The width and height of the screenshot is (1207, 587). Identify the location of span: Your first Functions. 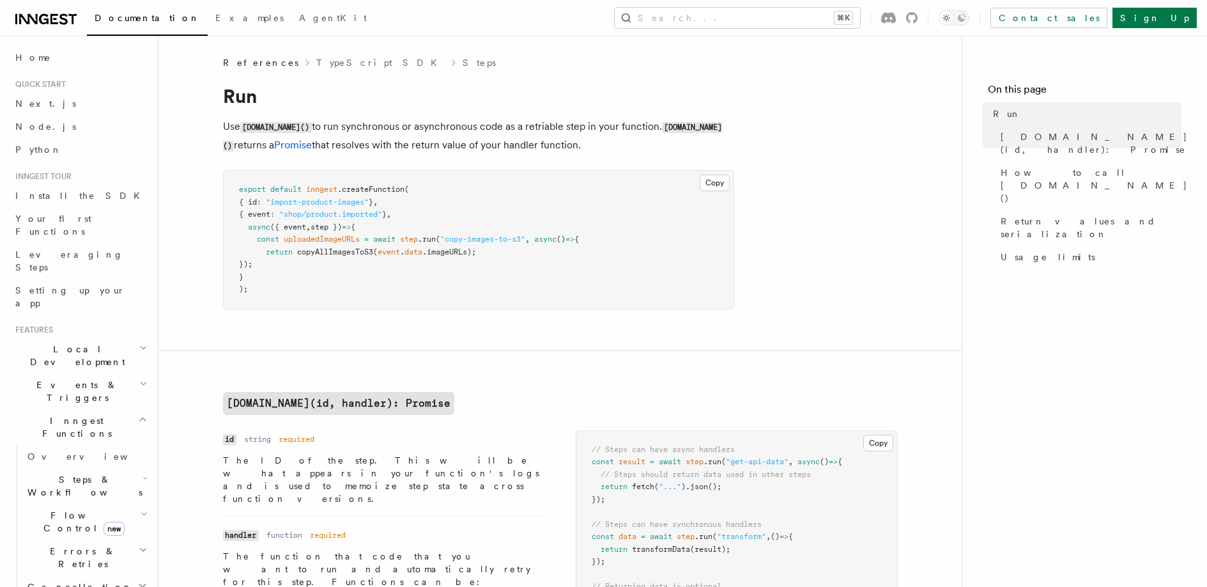
(53, 225).